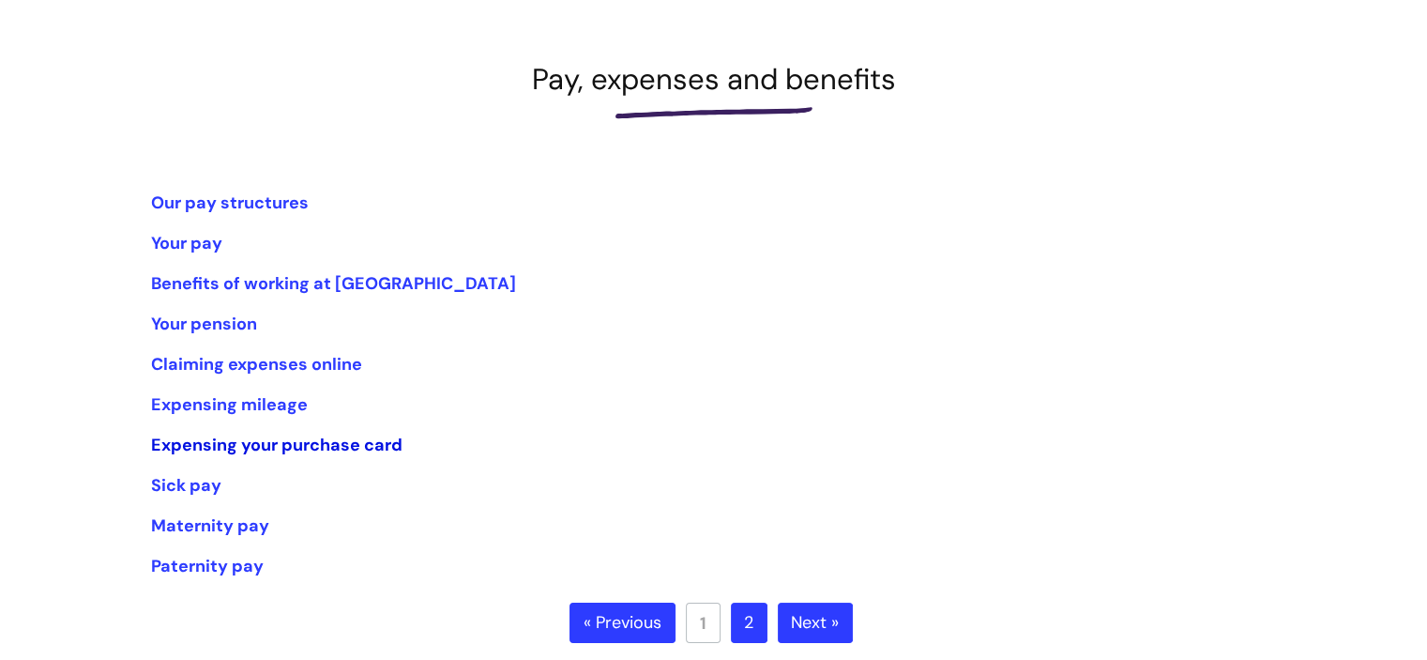 Image resolution: width=1427 pixels, height=660 pixels. Describe the element at coordinates (749, 623) in the screenshot. I see `a: 2` at that location.